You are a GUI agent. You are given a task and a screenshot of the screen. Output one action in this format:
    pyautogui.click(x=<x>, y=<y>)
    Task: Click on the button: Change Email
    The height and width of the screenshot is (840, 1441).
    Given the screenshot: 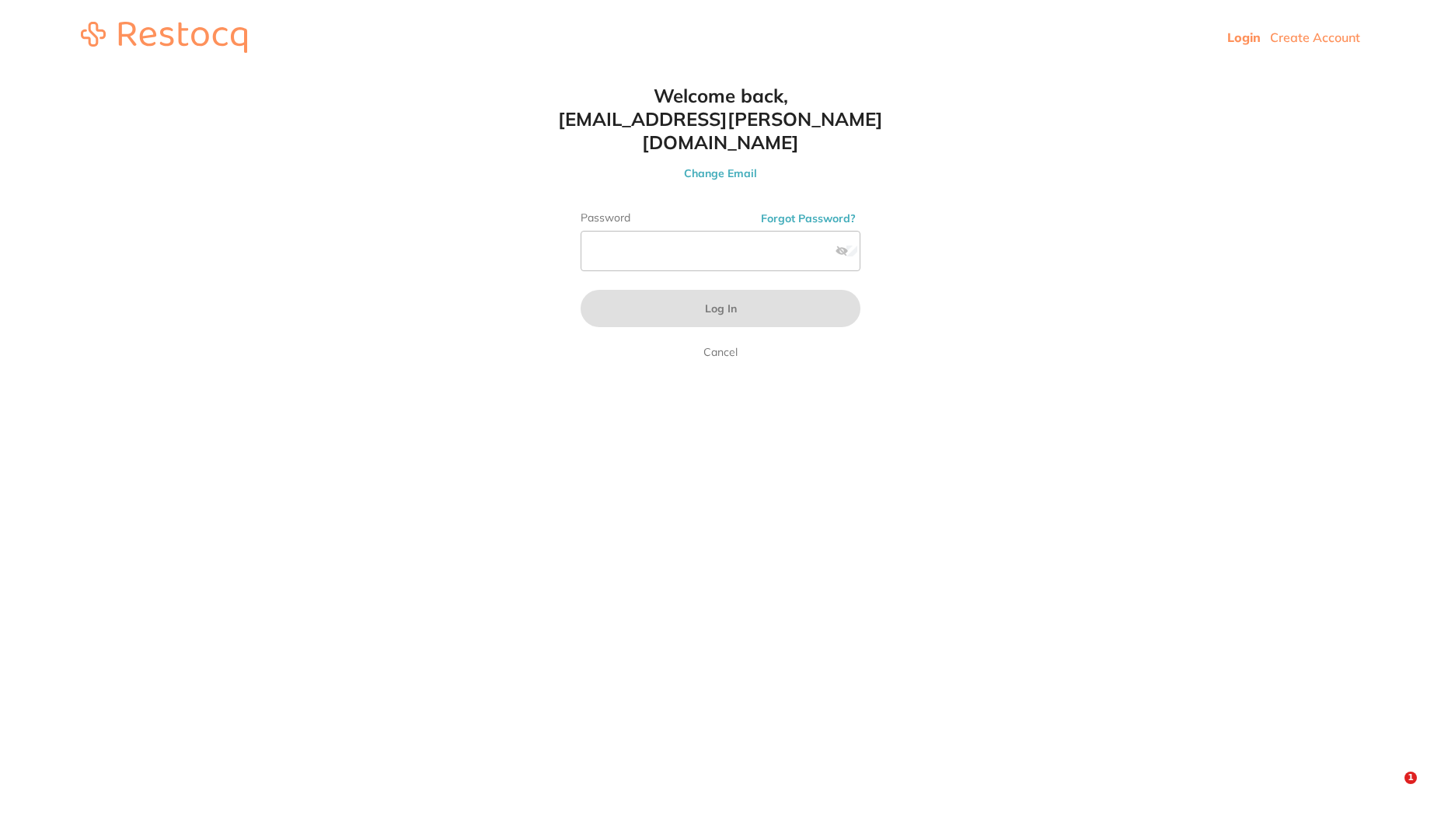 What is the action you would take?
    pyautogui.click(x=720, y=173)
    